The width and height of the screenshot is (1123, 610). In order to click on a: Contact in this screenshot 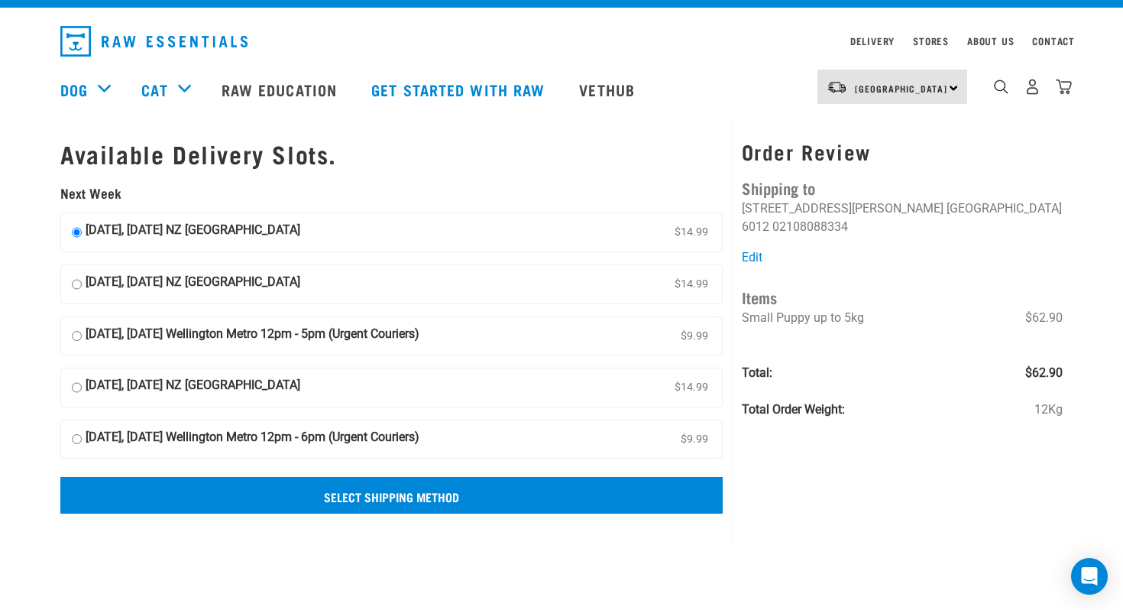, I will do `click(1054, 40)`.